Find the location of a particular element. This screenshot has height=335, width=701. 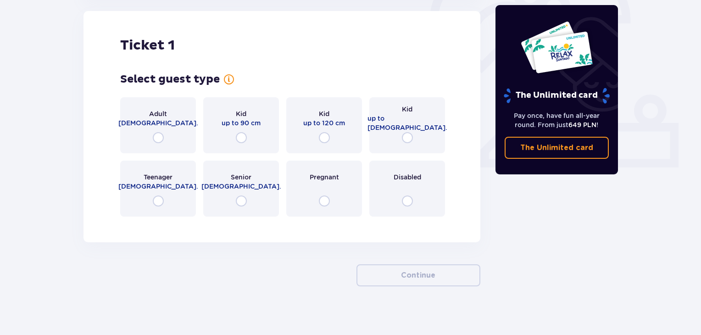

span: Pregnant is located at coordinates (324, 177).